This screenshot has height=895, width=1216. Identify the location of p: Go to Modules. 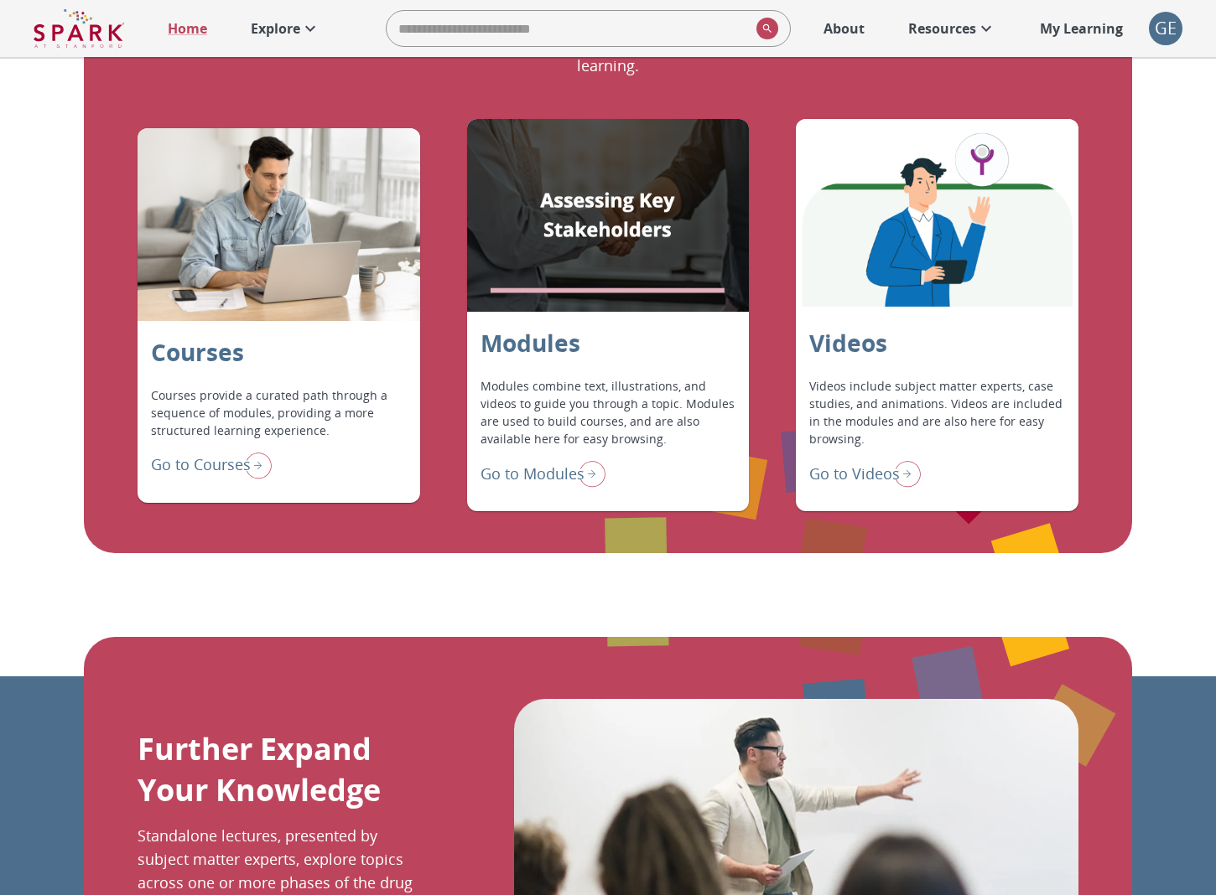
(532, 474).